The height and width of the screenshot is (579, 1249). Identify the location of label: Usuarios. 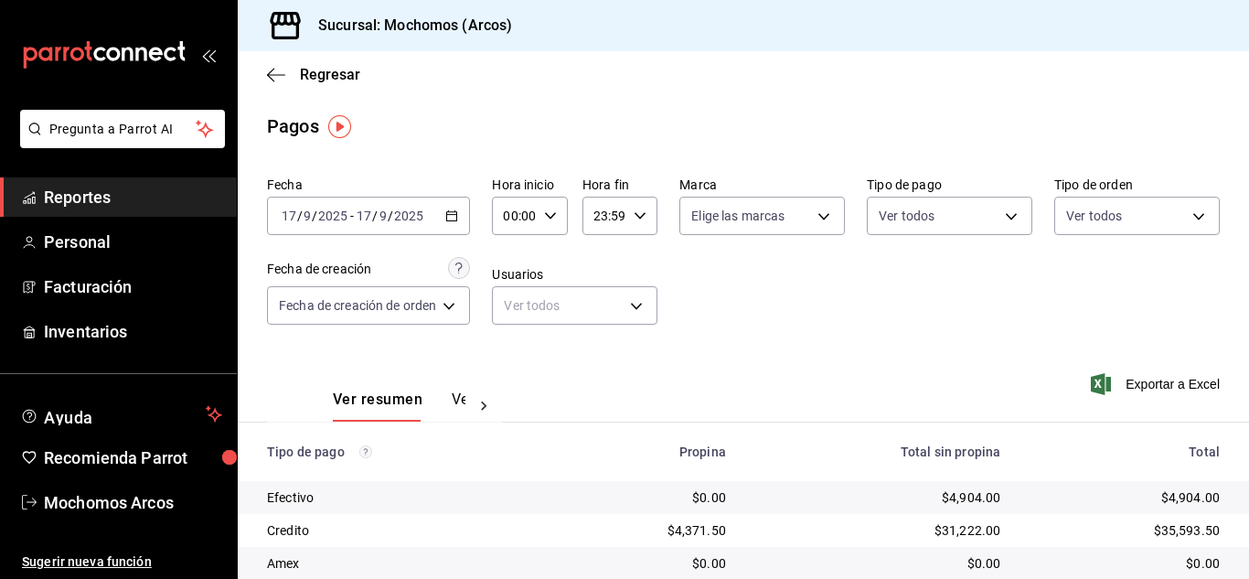
(574, 274).